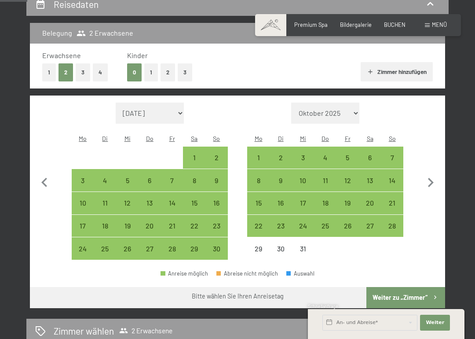  Describe the element at coordinates (323, 306) in the screenshot. I see `span: Schnellanfrage` at that location.